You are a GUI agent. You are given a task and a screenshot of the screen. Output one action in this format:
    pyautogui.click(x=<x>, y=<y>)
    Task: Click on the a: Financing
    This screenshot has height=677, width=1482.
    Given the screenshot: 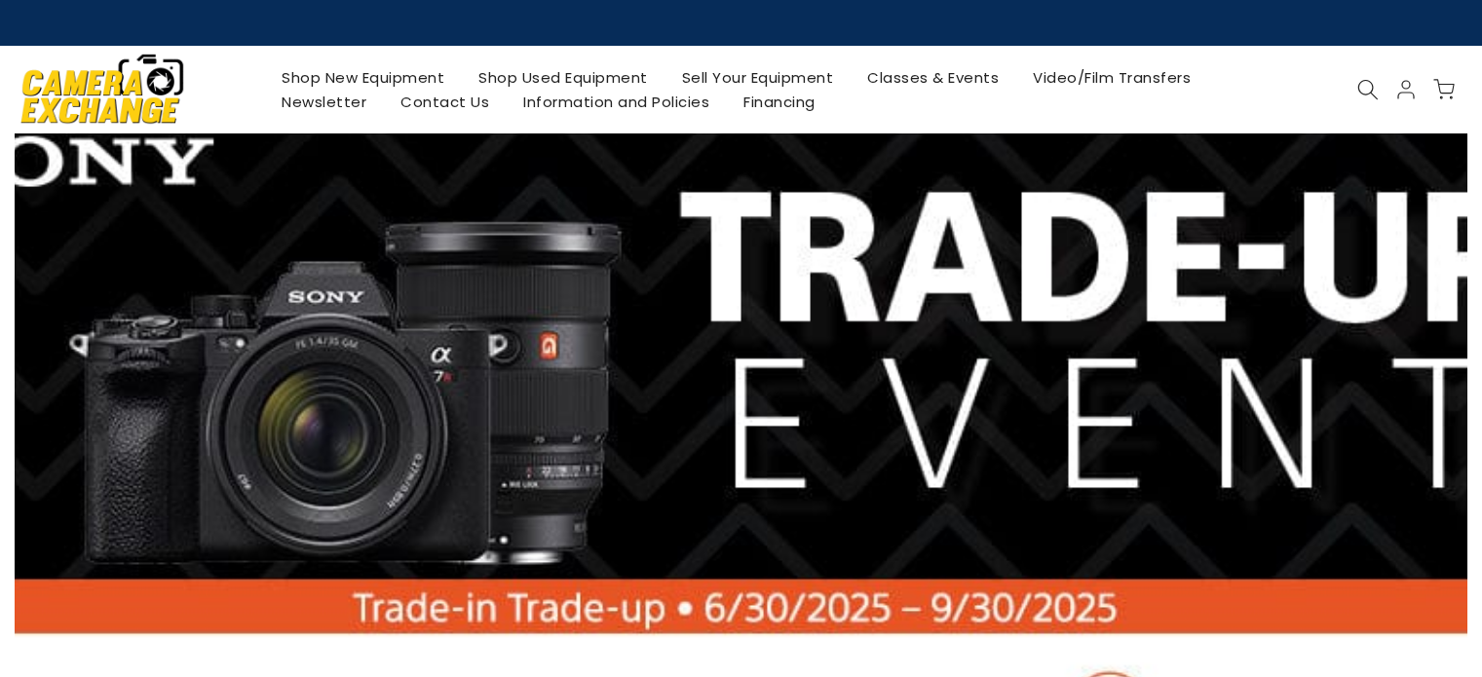 What is the action you would take?
    pyautogui.click(x=780, y=101)
    